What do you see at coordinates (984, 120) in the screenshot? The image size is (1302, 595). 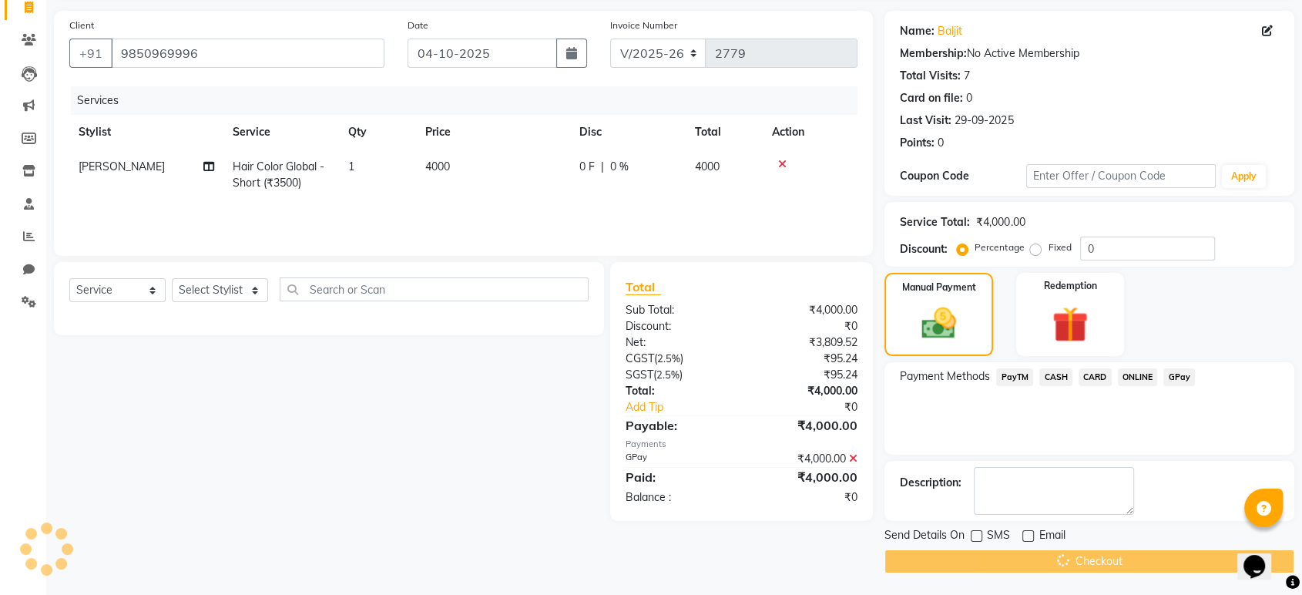 I see `div: 29-09-2025` at bounding box center [984, 120].